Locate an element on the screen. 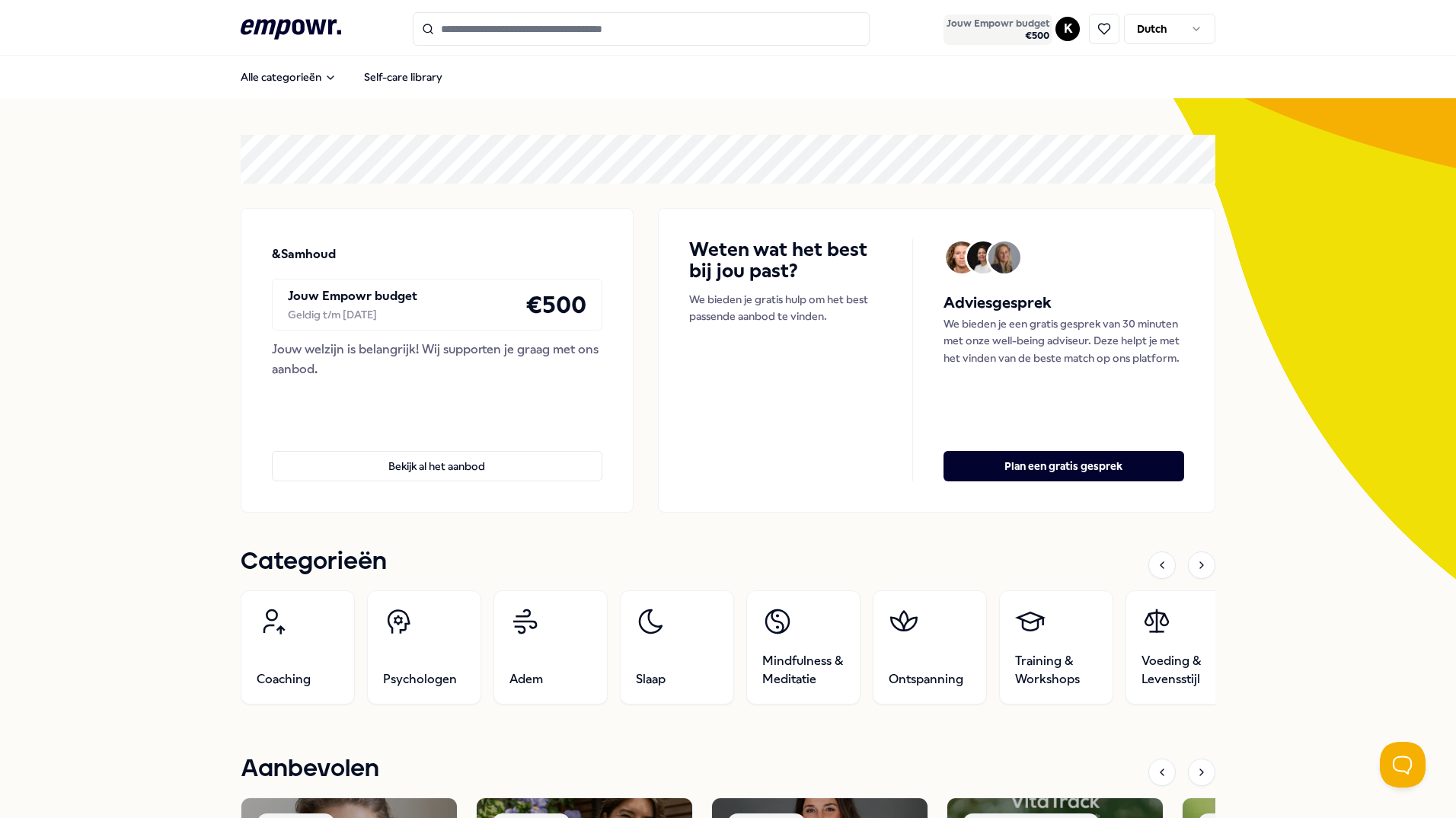  span: Slaap is located at coordinates (650, 679).